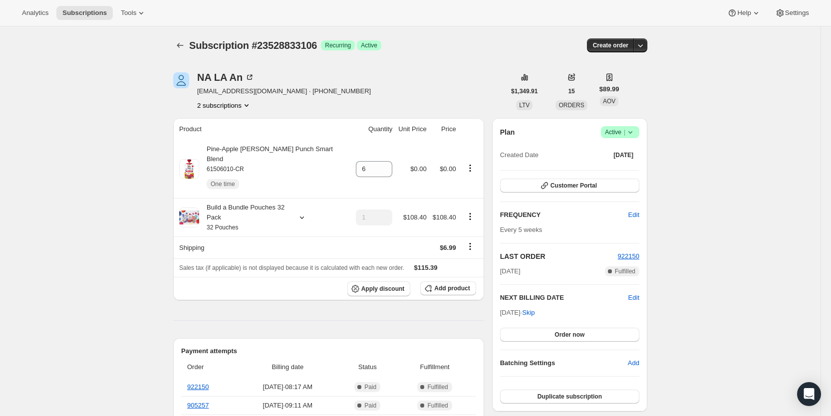 The width and height of the screenshot is (831, 416). What do you see at coordinates (448, 248) in the screenshot?
I see `span: $6.99` at bounding box center [448, 248].